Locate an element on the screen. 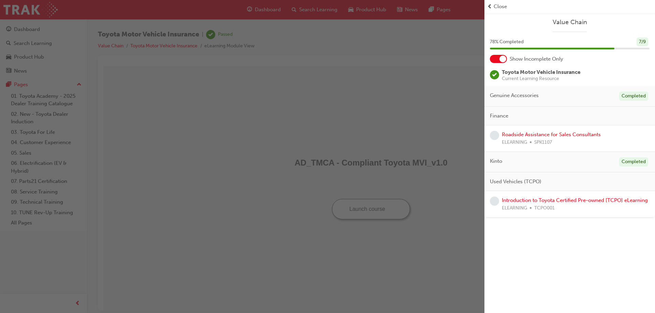 The width and height of the screenshot is (655, 313). span: Current Learning Resource is located at coordinates (541, 79).